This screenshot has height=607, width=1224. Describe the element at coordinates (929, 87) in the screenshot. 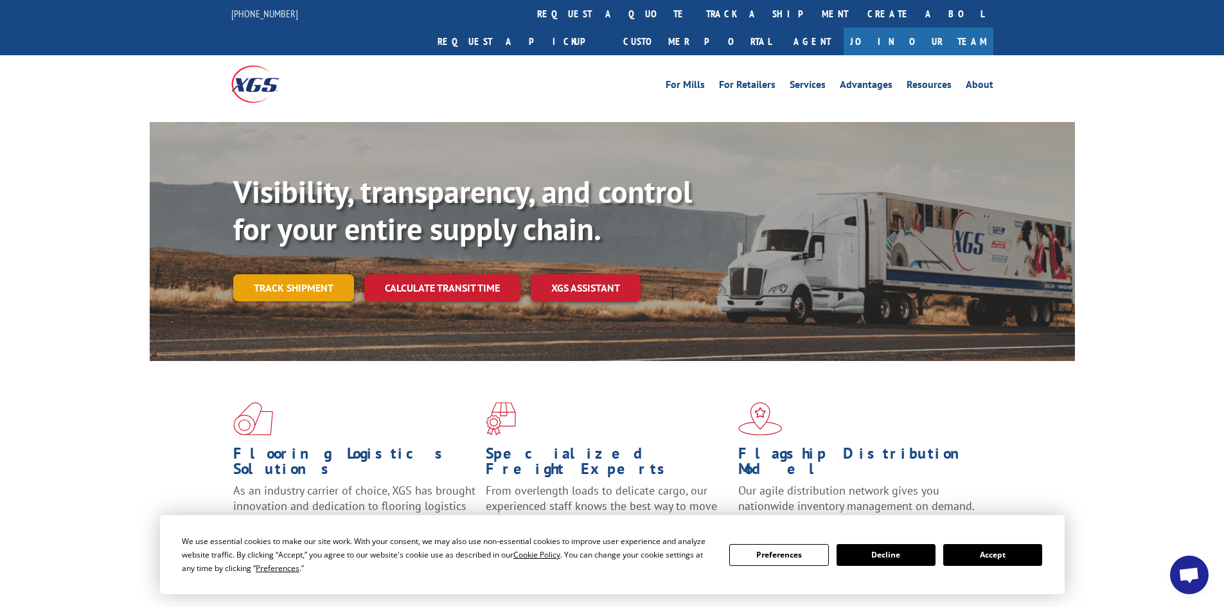

I see `a: Resources` at that location.